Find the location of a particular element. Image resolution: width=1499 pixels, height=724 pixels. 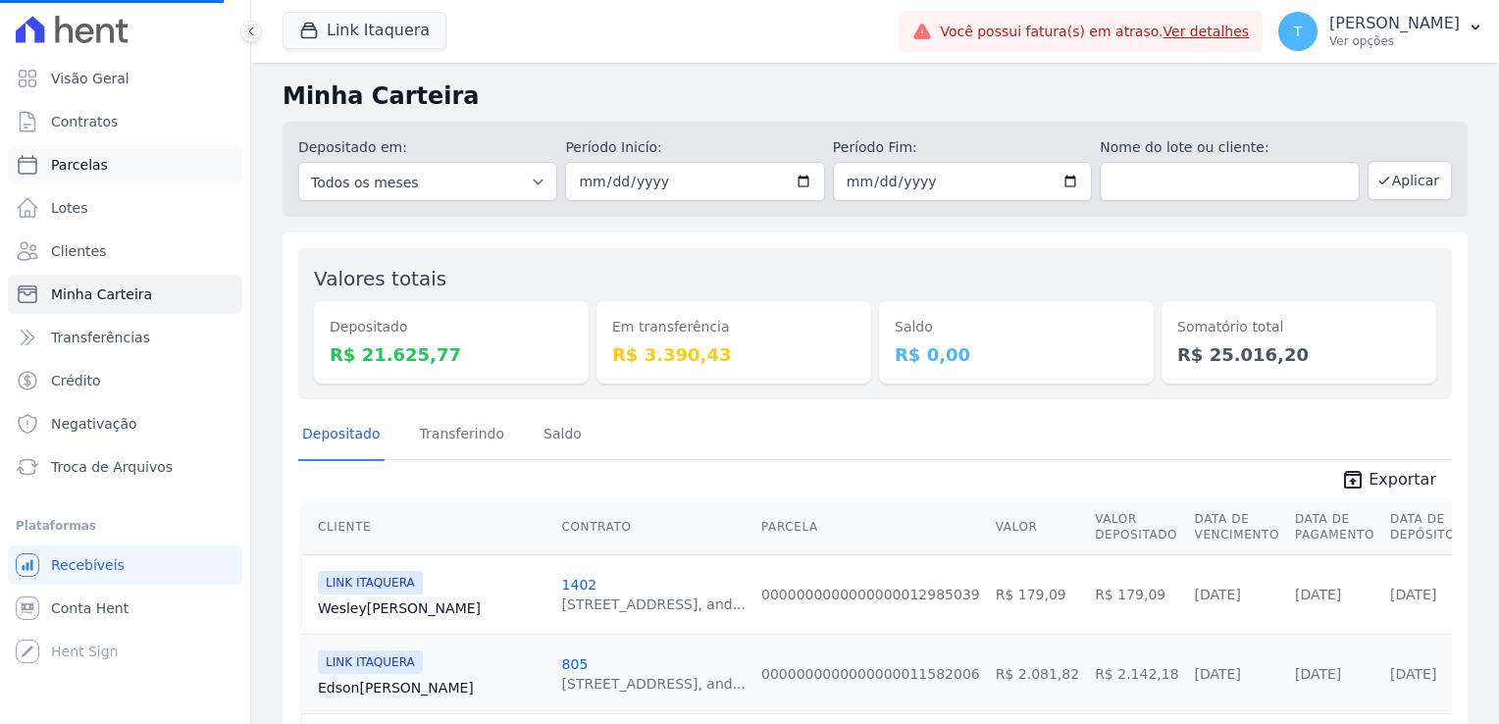

dt: Somatório total is located at coordinates (1299, 327).